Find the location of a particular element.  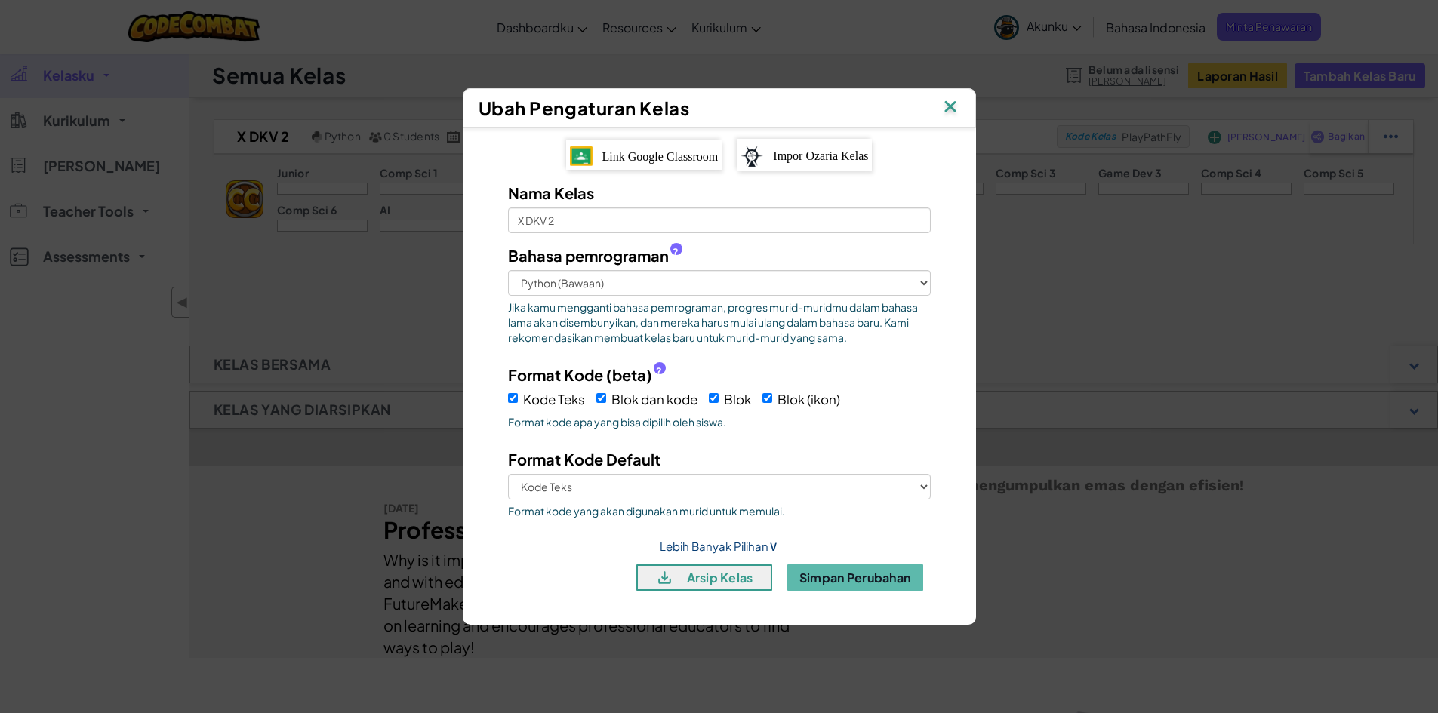

span: Format Kode (beta) is located at coordinates (580, 374).